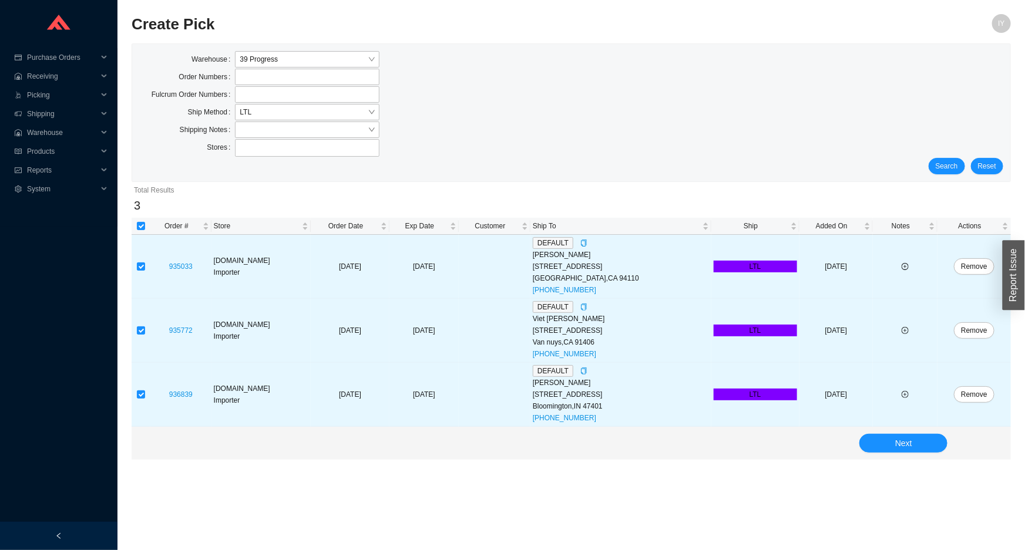  Describe the element at coordinates (18, 58) in the screenshot. I see `span: credit-card` at that location.